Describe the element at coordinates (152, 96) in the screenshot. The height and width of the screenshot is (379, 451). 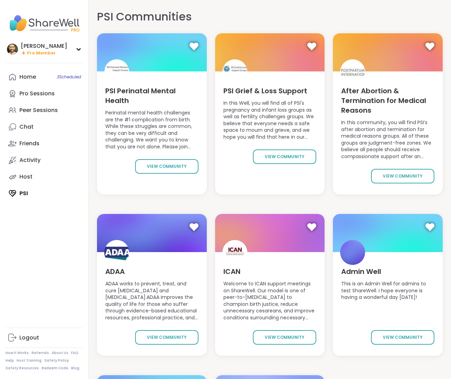
I see `span: PSI Perinatal Mental Health` at that location.